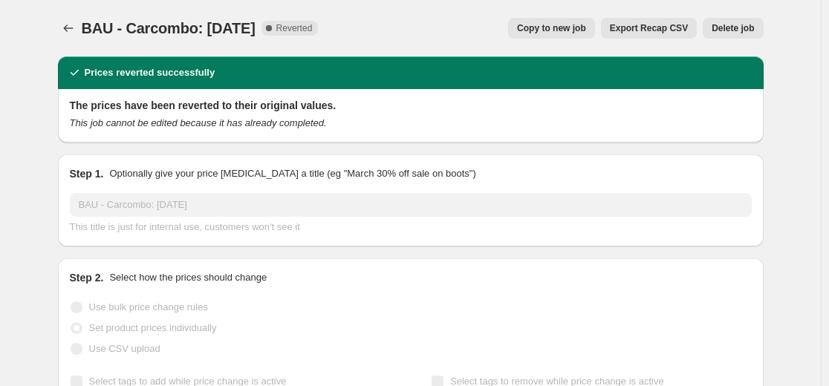 This screenshot has width=829, height=386. I want to click on button: Export Recap CSV, so click(649, 28).